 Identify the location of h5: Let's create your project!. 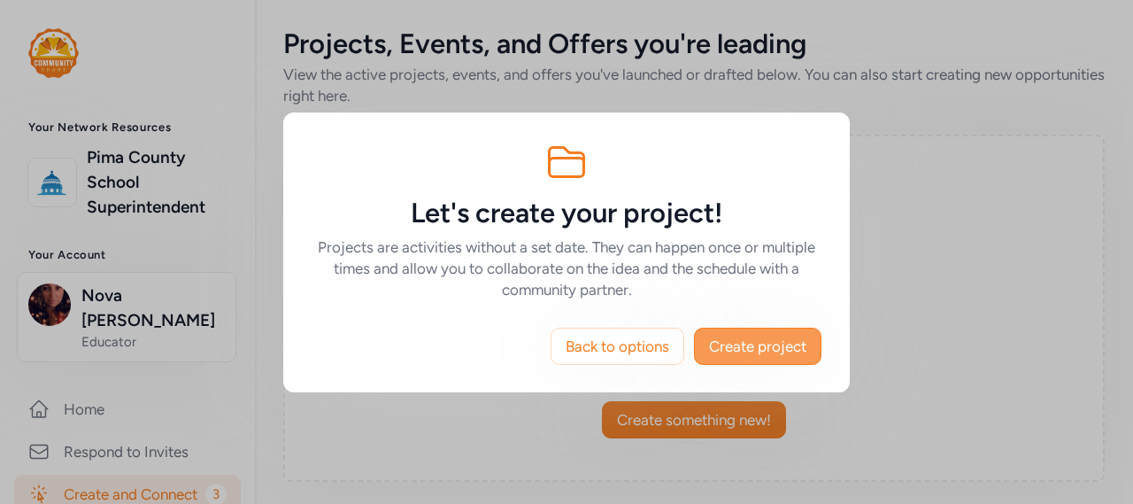
(567, 213).